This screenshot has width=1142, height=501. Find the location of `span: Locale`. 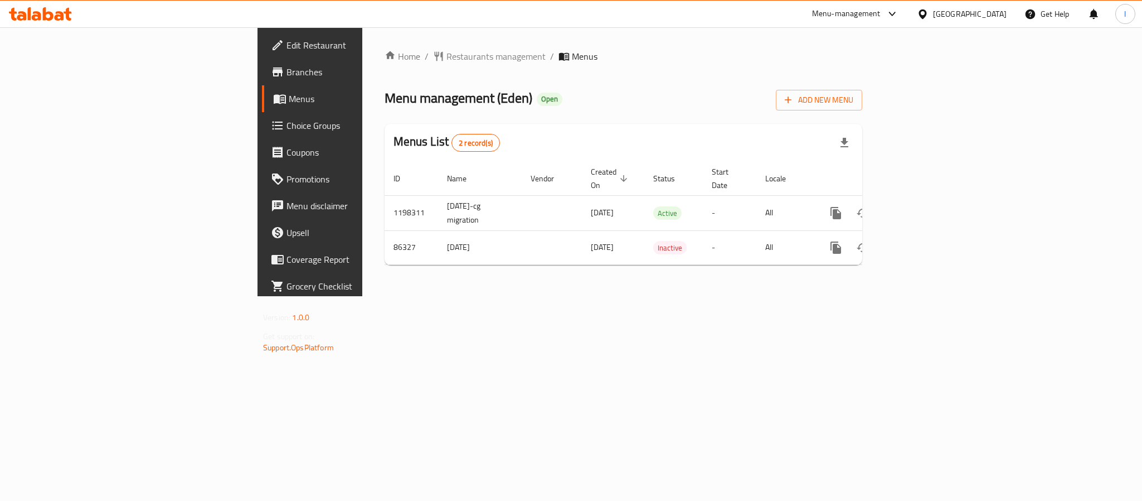

span: Locale is located at coordinates (783, 178).